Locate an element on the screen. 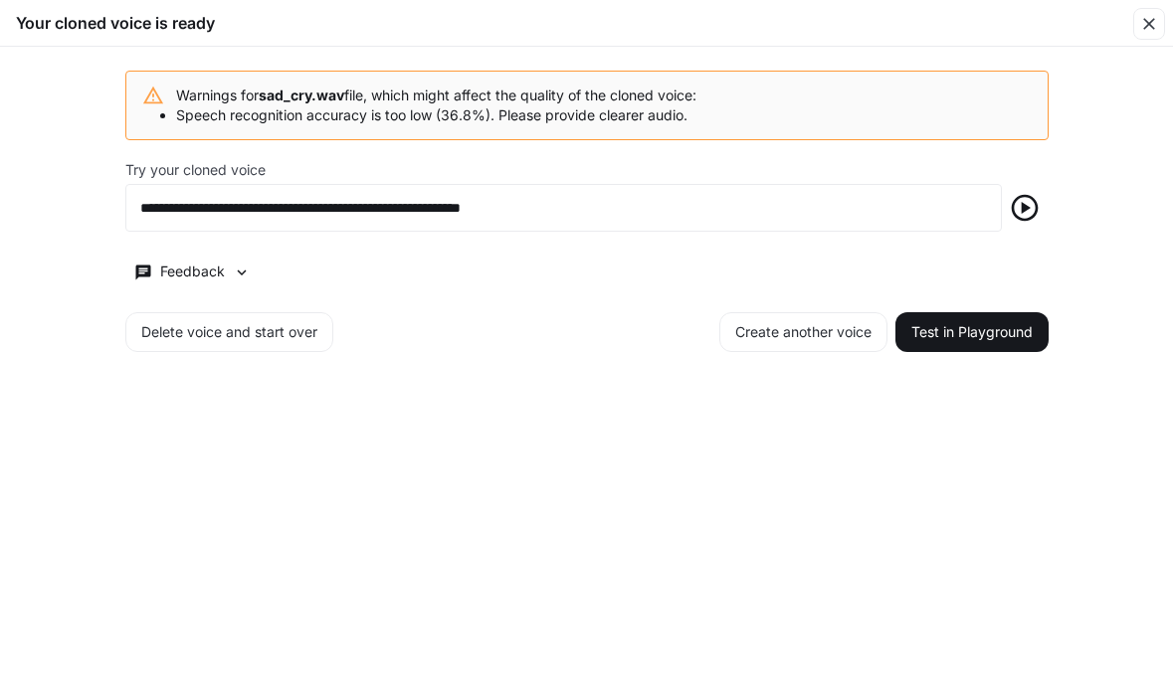  button: Test in Playground is located at coordinates (972, 332).